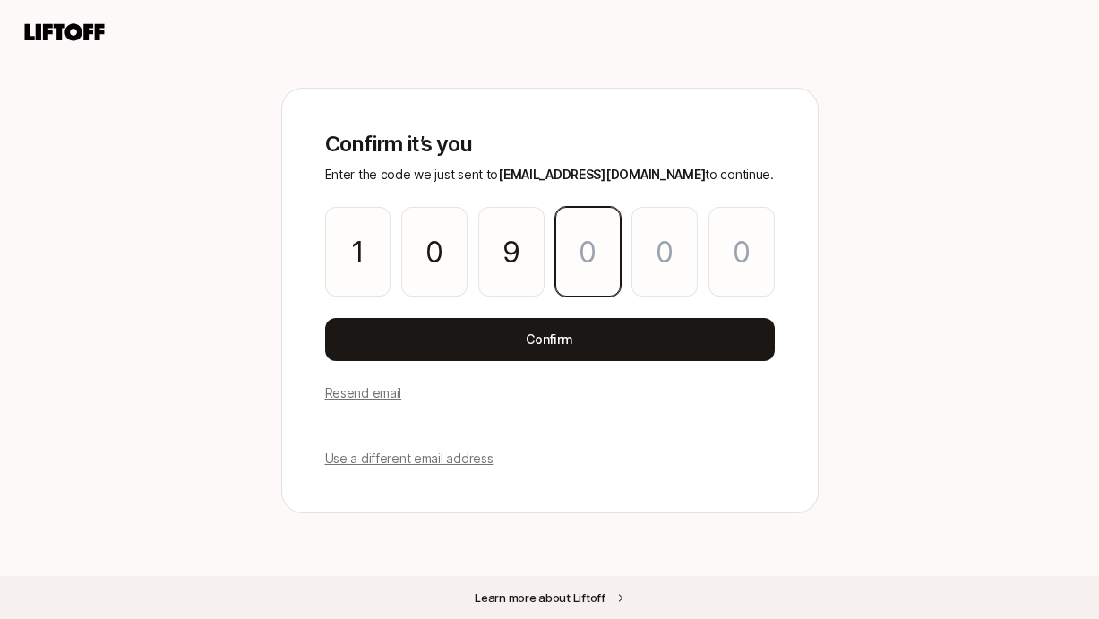 This screenshot has width=1099, height=619. Describe the element at coordinates (550, 175) in the screenshot. I see `p: Enter the code we just sent to to continue.` at that location.